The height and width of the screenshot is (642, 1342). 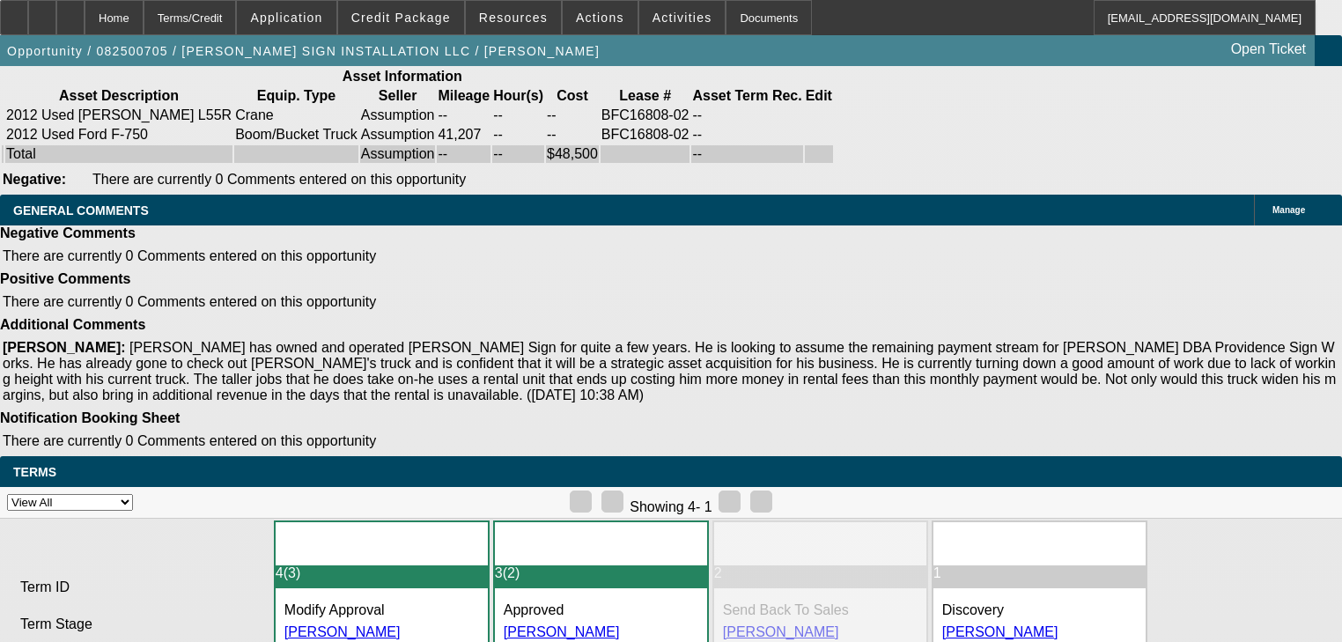 I want to click on p: 1, so click(x=1035, y=573).